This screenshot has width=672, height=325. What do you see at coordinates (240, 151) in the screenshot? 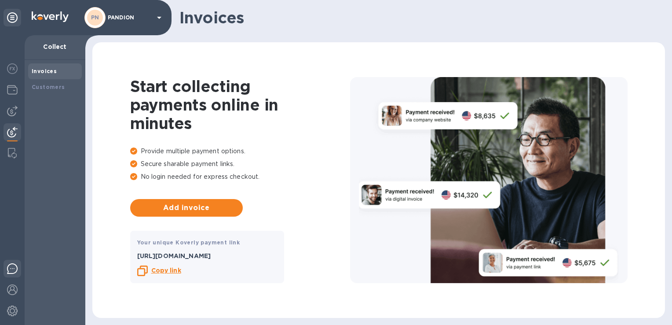
I see `p: Provide multiple payment options.` at bounding box center [240, 151].